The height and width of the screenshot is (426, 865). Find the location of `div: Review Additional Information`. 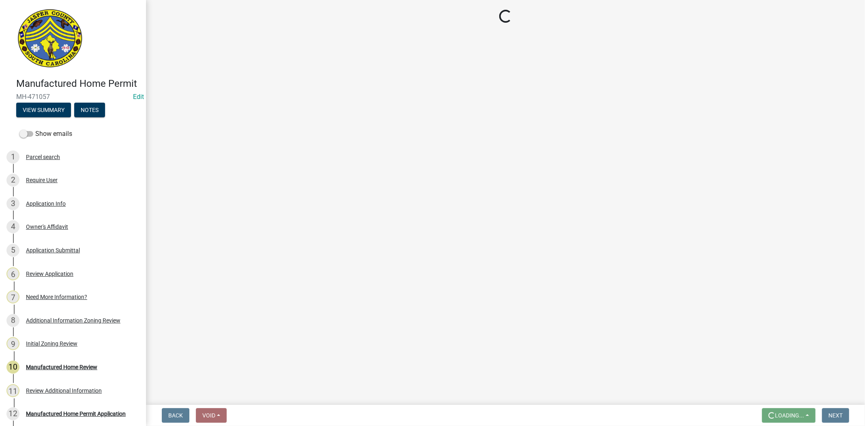

div: Review Additional Information is located at coordinates (64, 390).